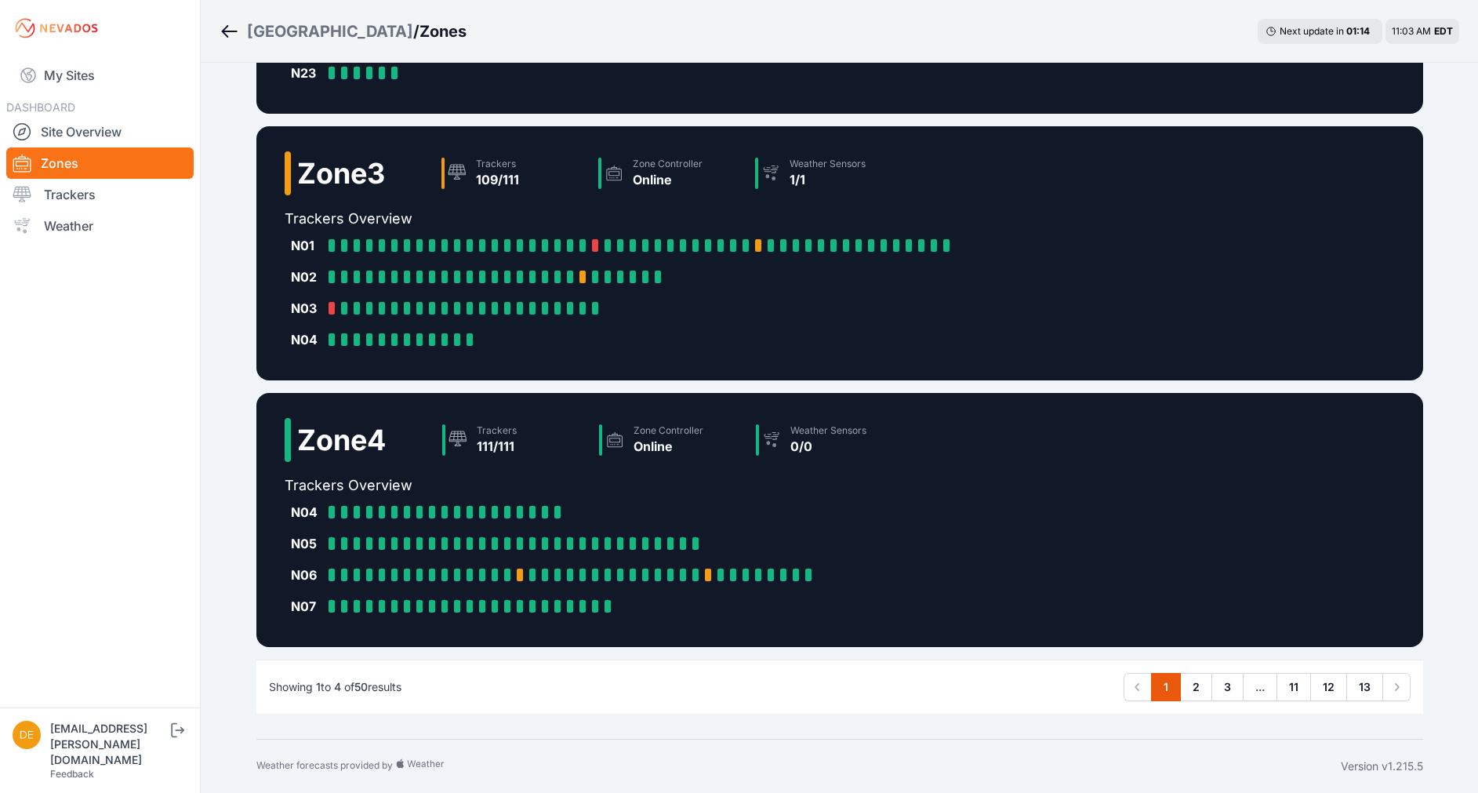 The width and height of the screenshot is (1478, 793). Describe the element at coordinates (1166, 687) in the screenshot. I see `a: 1` at that location.